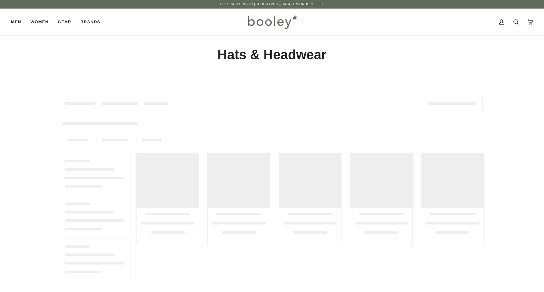  Describe the element at coordinates (65, 22) in the screenshot. I see `div: Gear` at that location.